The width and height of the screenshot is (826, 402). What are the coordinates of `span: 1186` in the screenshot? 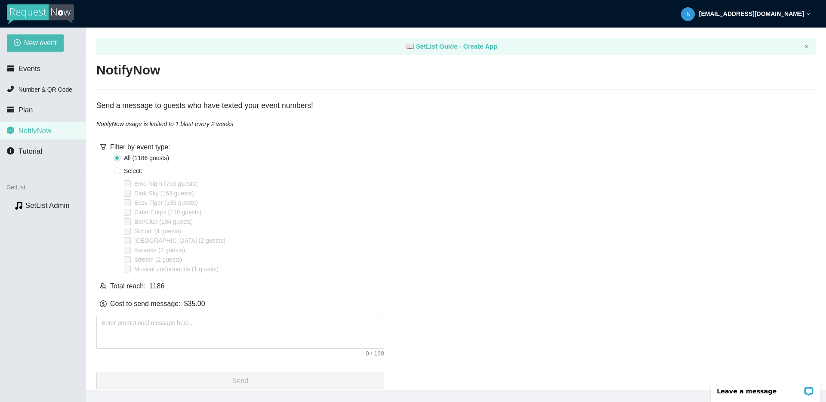 It's located at (157, 286).